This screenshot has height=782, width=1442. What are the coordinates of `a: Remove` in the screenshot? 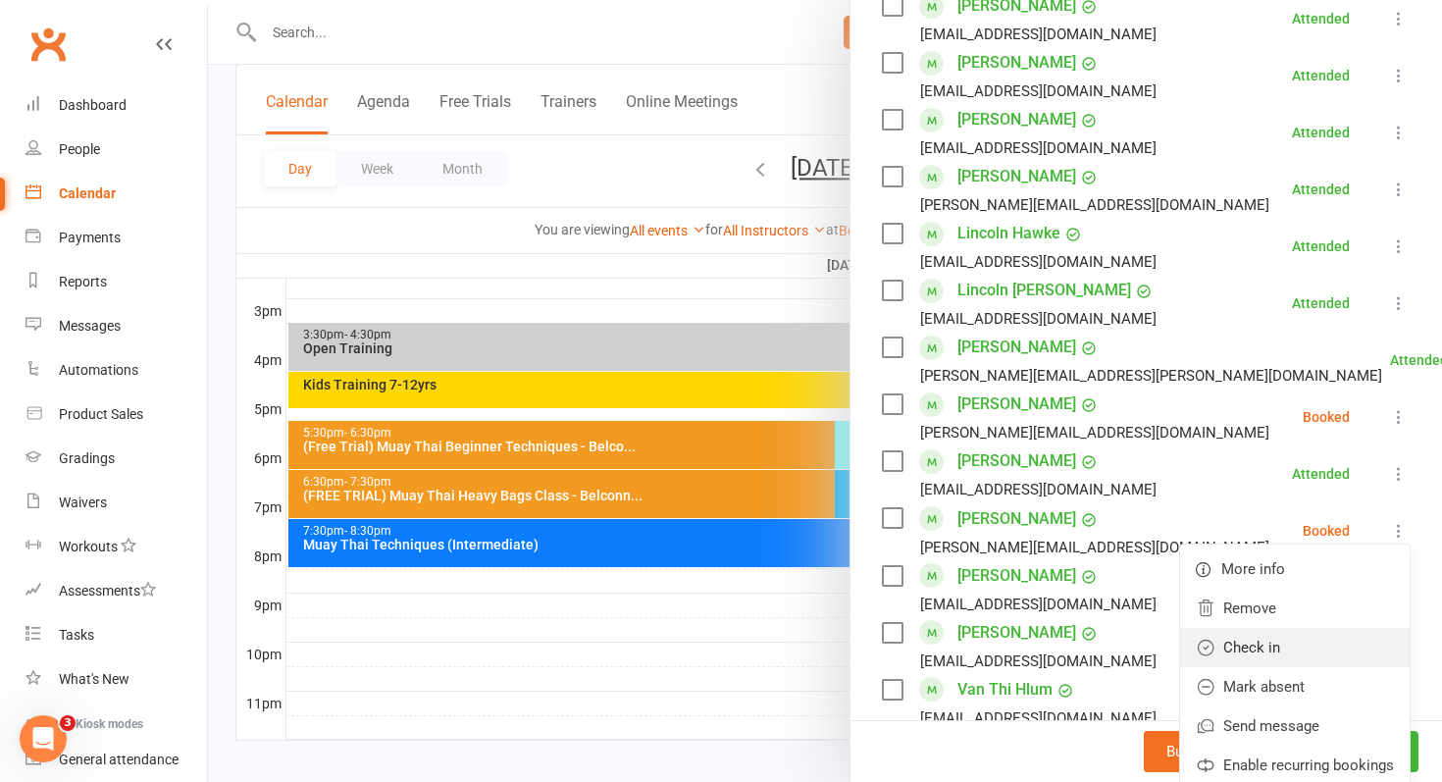 It's located at (1295, 608).